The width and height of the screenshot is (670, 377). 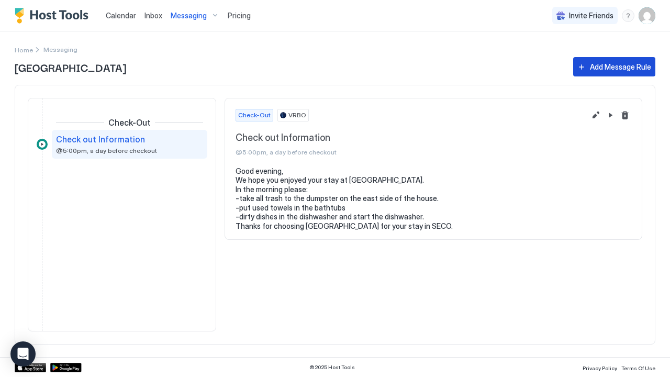 I want to click on a: Inbox, so click(x=153, y=15).